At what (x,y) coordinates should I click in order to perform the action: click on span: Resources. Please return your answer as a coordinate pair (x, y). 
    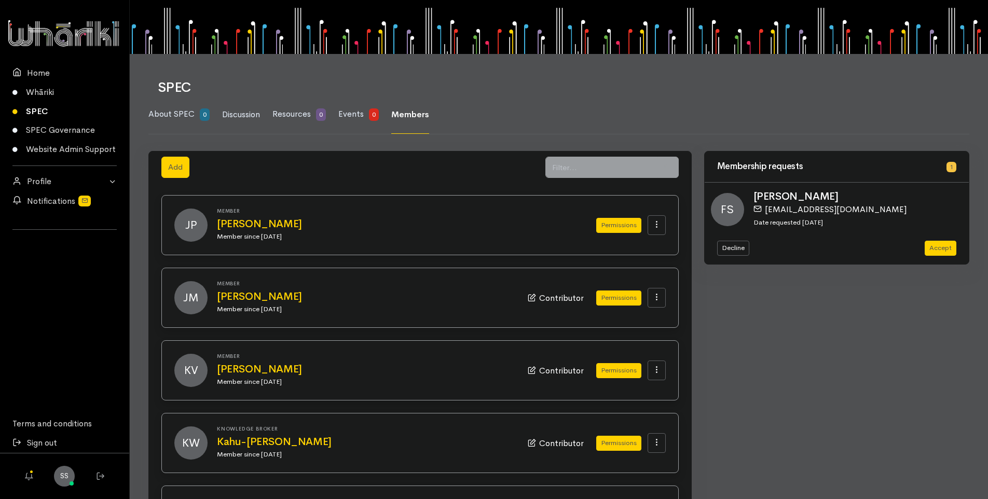
    Looking at the image, I should click on (291, 114).